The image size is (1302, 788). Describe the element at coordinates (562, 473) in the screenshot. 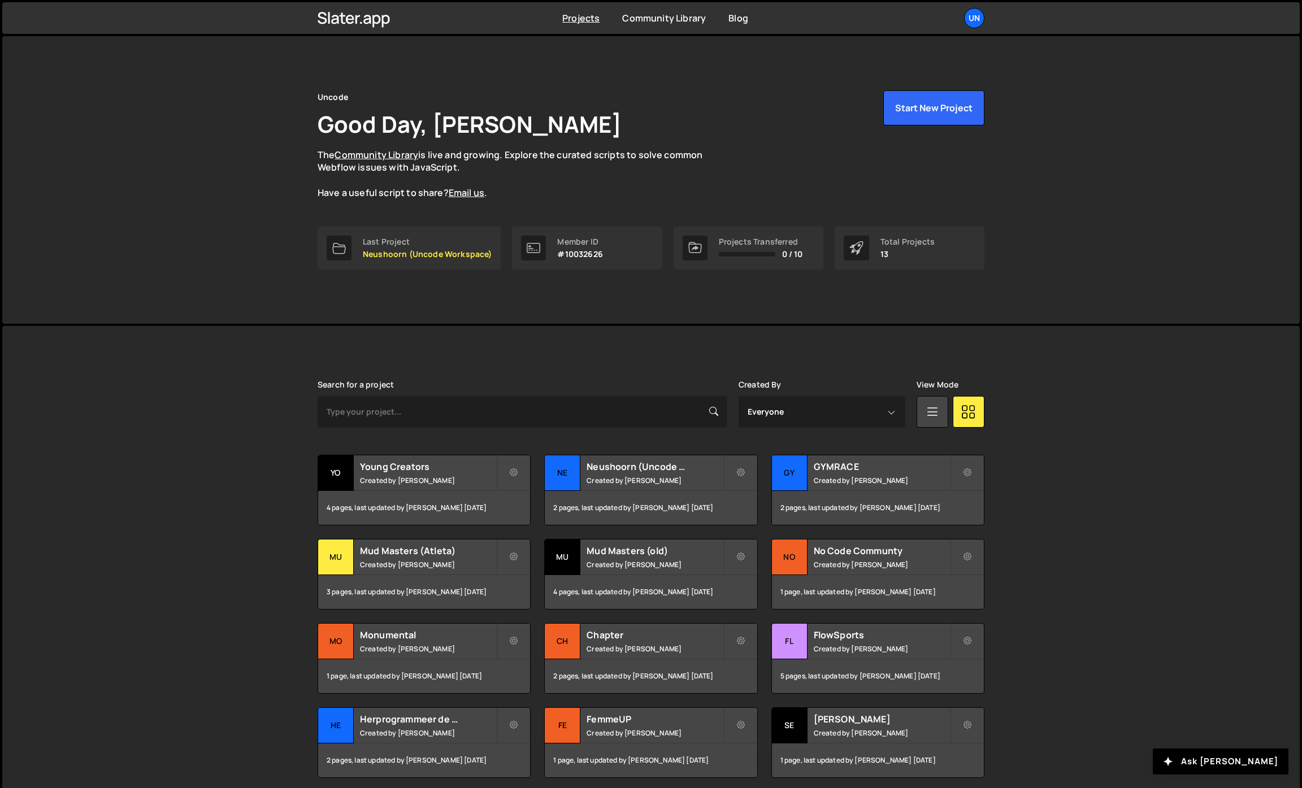

I see `div: Ne` at that location.